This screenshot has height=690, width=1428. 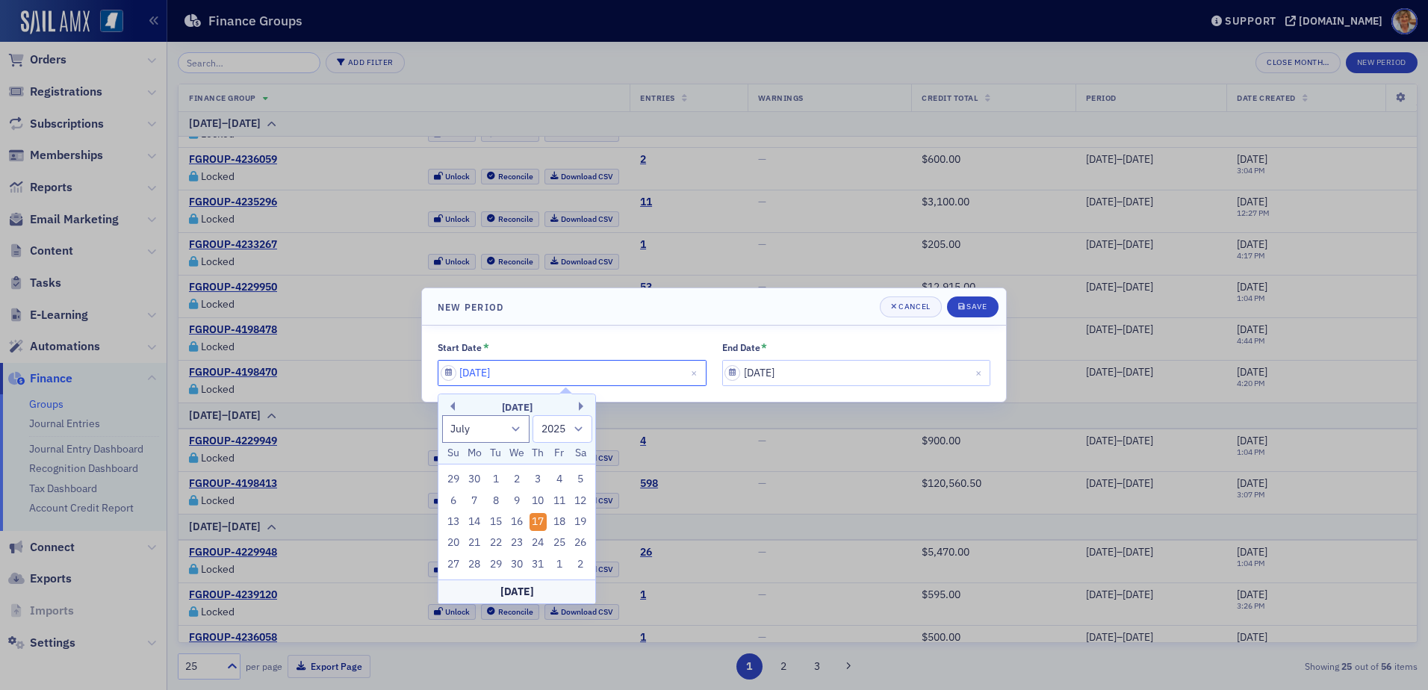 I want to click on div: month 2025-07, so click(x=517, y=522).